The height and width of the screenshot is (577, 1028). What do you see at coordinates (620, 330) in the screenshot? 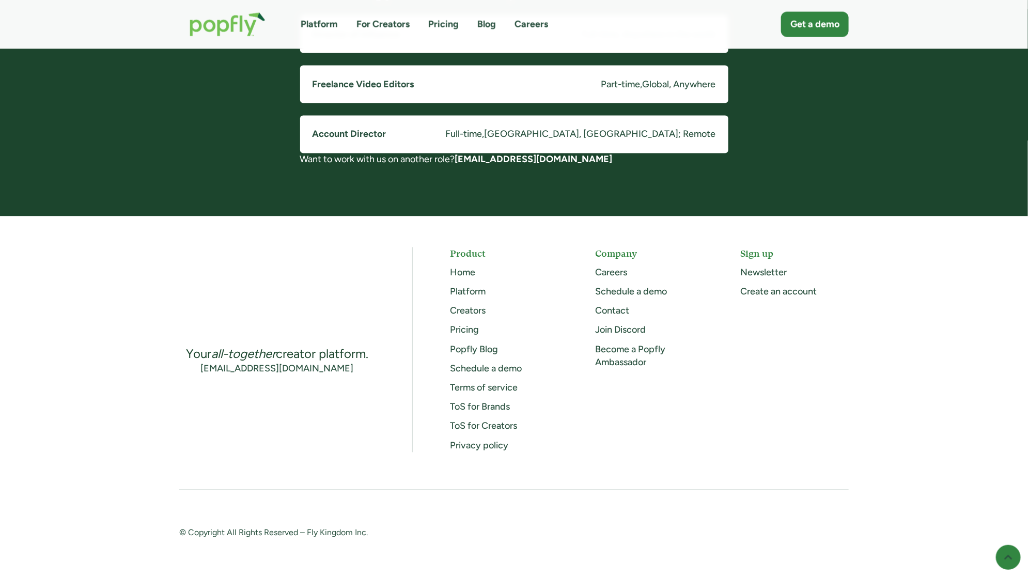
I see `a: Join Discord` at bounding box center [620, 330].